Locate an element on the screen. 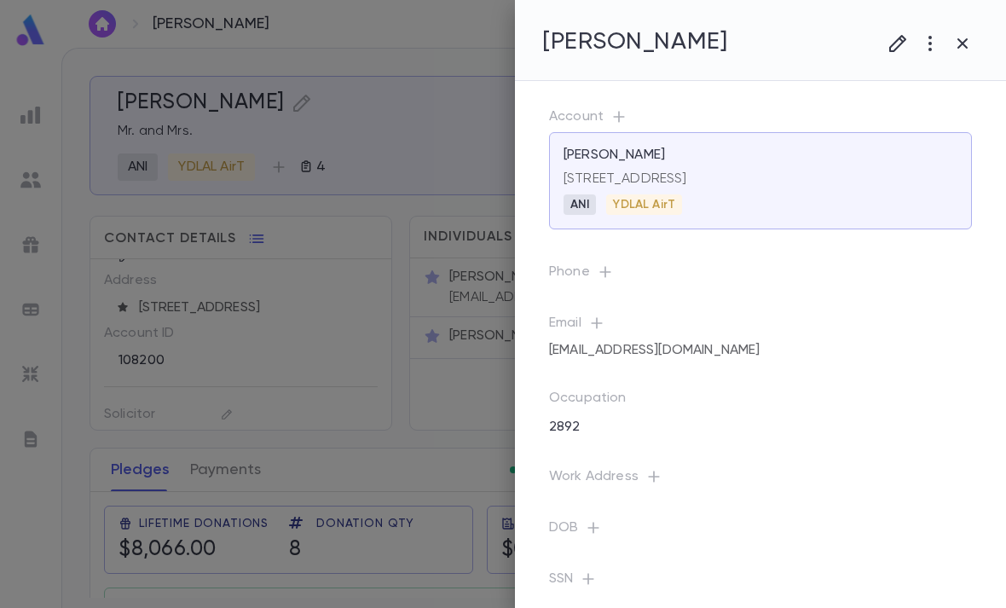 The height and width of the screenshot is (608, 1006). p: Phone is located at coordinates (760, 275).